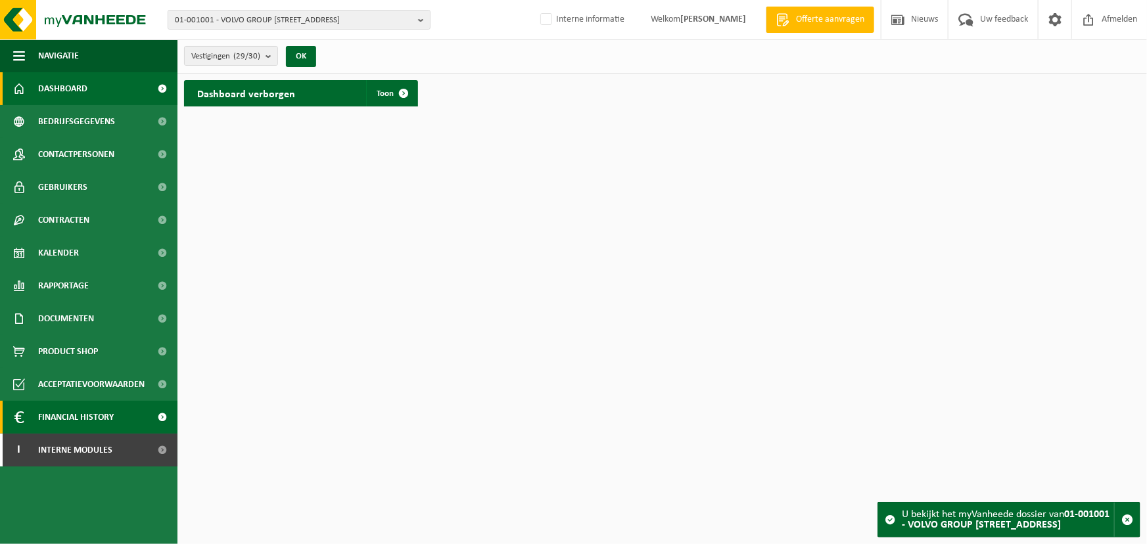 This screenshot has width=1147, height=544. I want to click on a: Toon, so click(391, 93).